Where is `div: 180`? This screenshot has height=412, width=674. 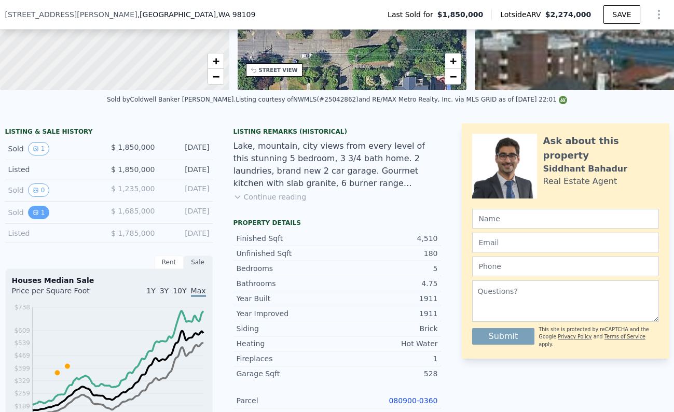
div: 180 is located at coordinates (387, 254).